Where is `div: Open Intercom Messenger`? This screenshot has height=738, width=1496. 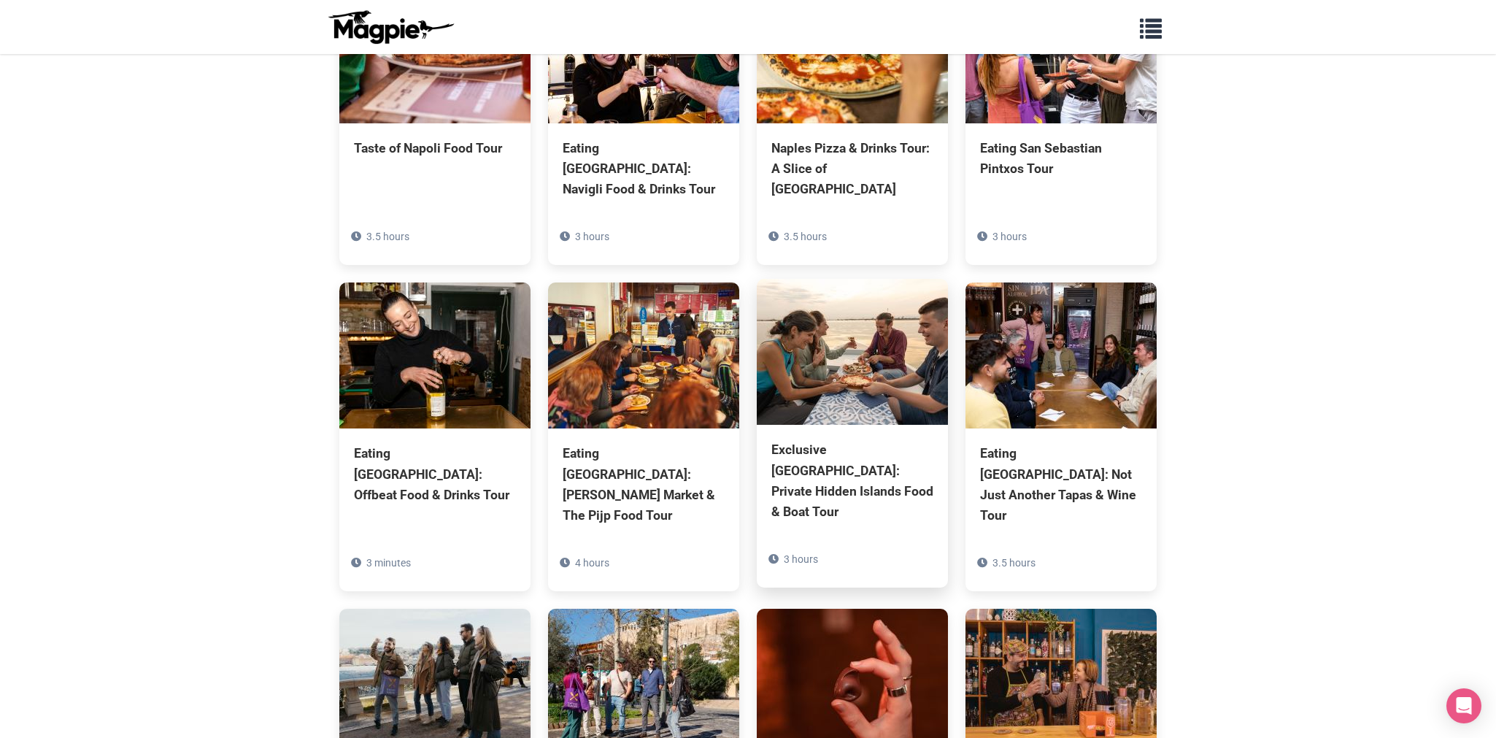
div: Open Intercom Messenger is located at coordinates (1464, 706).